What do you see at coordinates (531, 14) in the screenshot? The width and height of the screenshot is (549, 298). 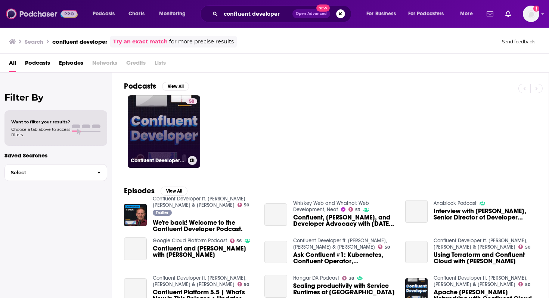 I see `button: Show profile menu` at bounding box center [531, 14].